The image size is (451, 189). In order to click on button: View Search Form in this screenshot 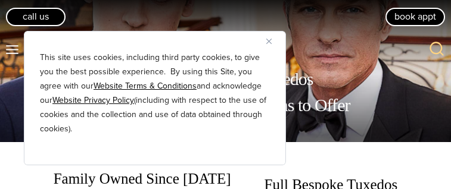, I will do `click(436, 50)`.